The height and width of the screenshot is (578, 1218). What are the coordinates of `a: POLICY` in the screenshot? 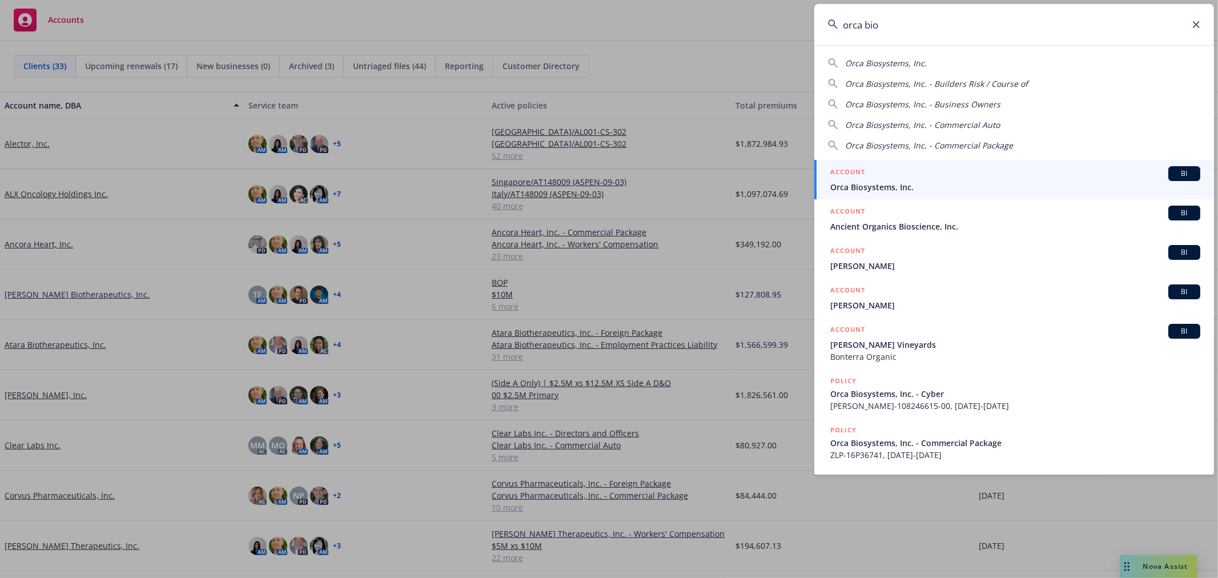 It's located at (1014, 492).